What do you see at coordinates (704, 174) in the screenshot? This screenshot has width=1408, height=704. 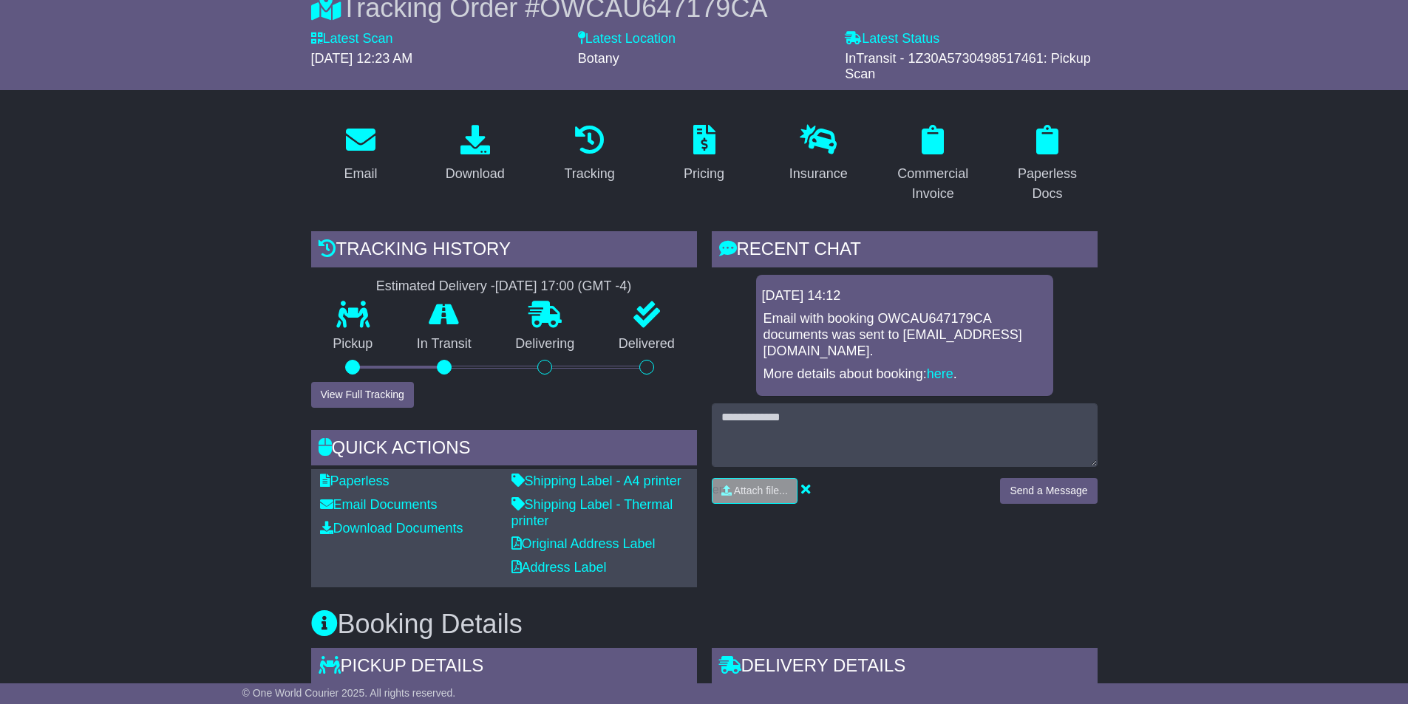 I see `div: Pricing` at bounding box center [704, 174].